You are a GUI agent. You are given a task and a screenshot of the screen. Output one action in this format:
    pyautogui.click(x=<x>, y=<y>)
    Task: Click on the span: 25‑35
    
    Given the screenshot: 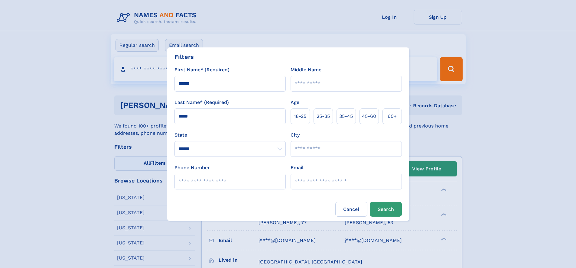 What is the action you would take?
    pyautogui.click(x=323, y=116)
    